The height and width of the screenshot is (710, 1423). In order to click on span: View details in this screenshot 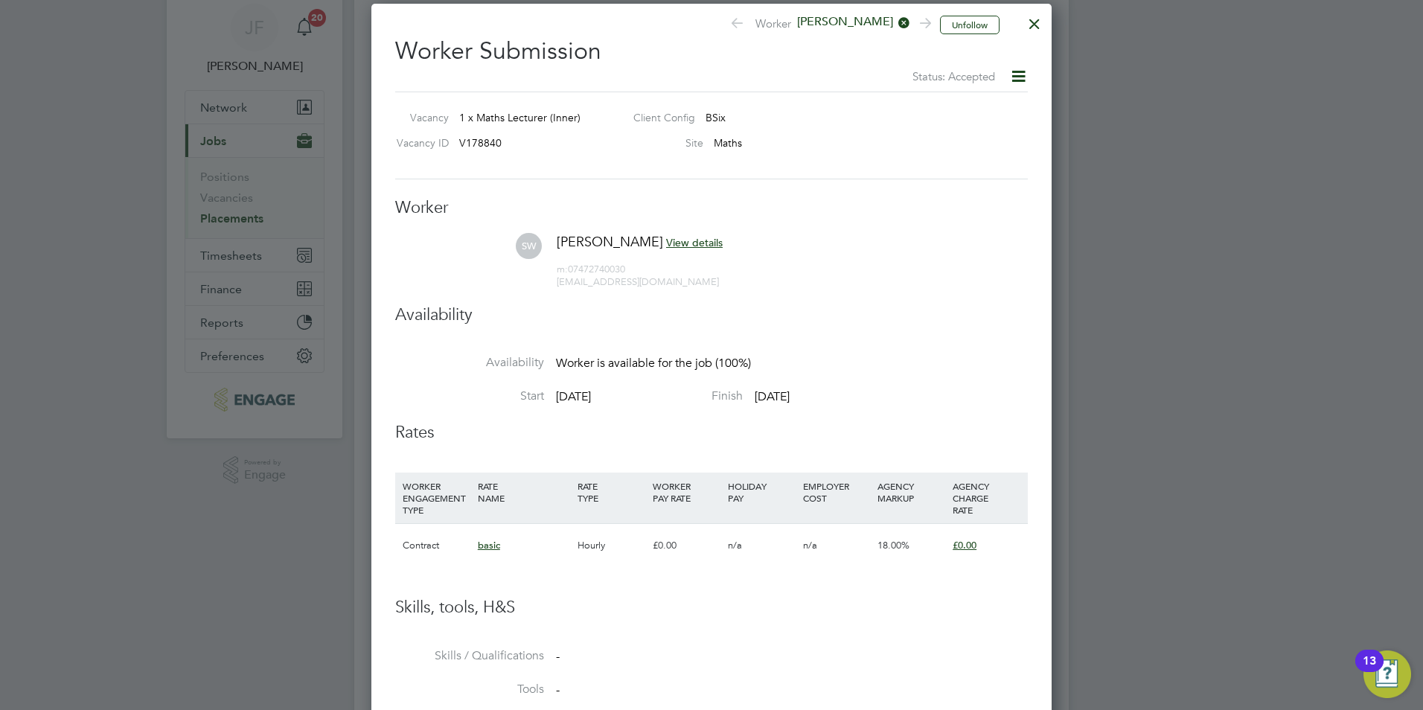, I will do `click(694, 243)`.